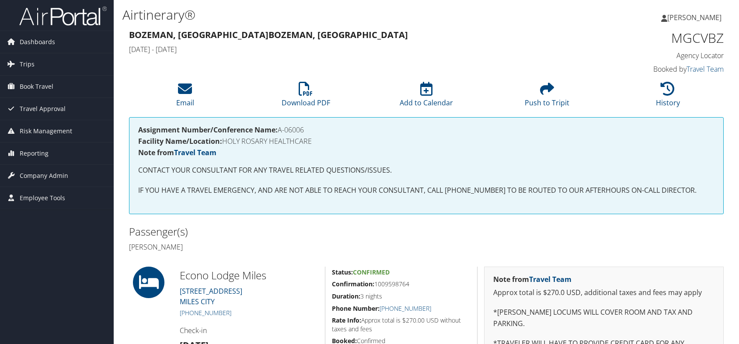  What do you see at coordinates (180, 141) in the screenshot?
I see `strong: Facility Name/Location:` at bounding box center [180, 141].